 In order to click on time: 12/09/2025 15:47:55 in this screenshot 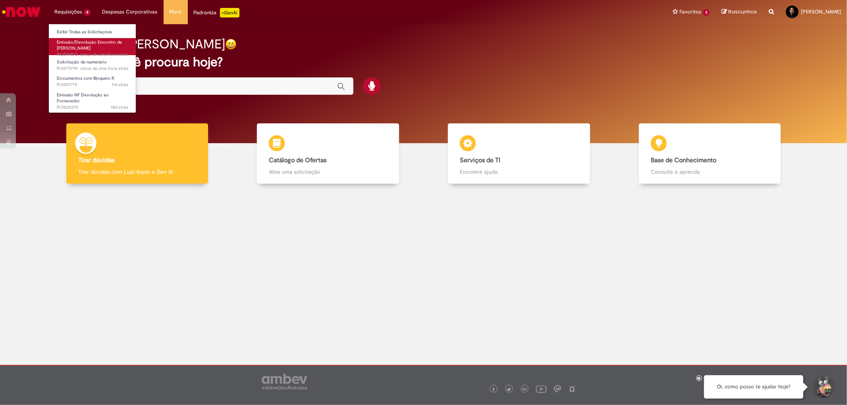, I will do `click(119, 107)`.